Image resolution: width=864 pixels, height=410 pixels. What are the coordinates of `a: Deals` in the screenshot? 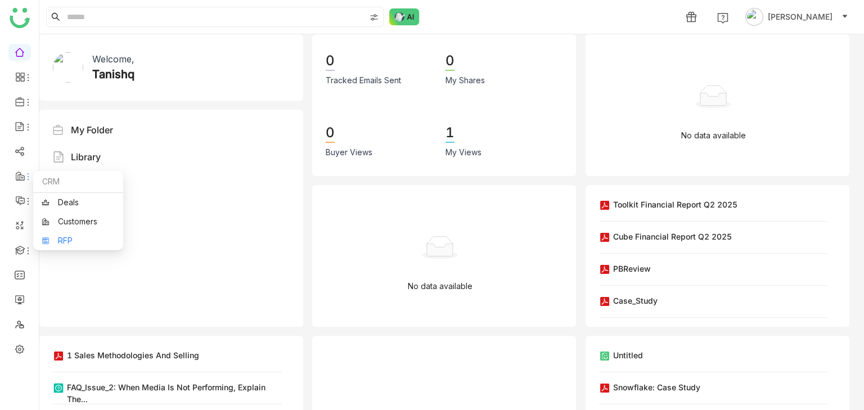 It's located at (78, 202).